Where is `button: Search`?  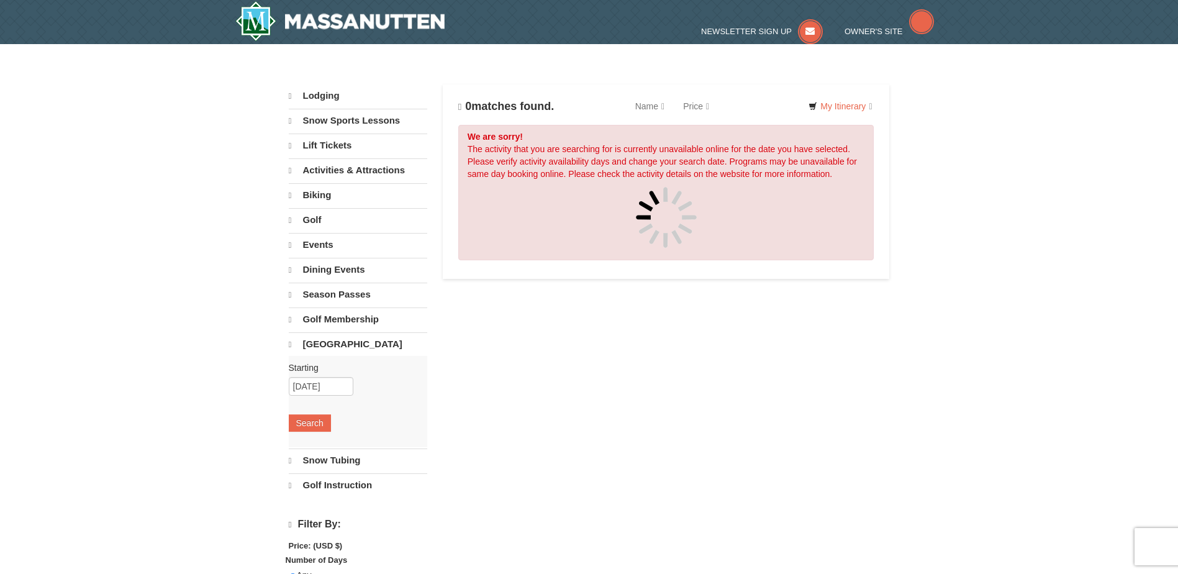
button: Search is located at coordinates (310, 423).